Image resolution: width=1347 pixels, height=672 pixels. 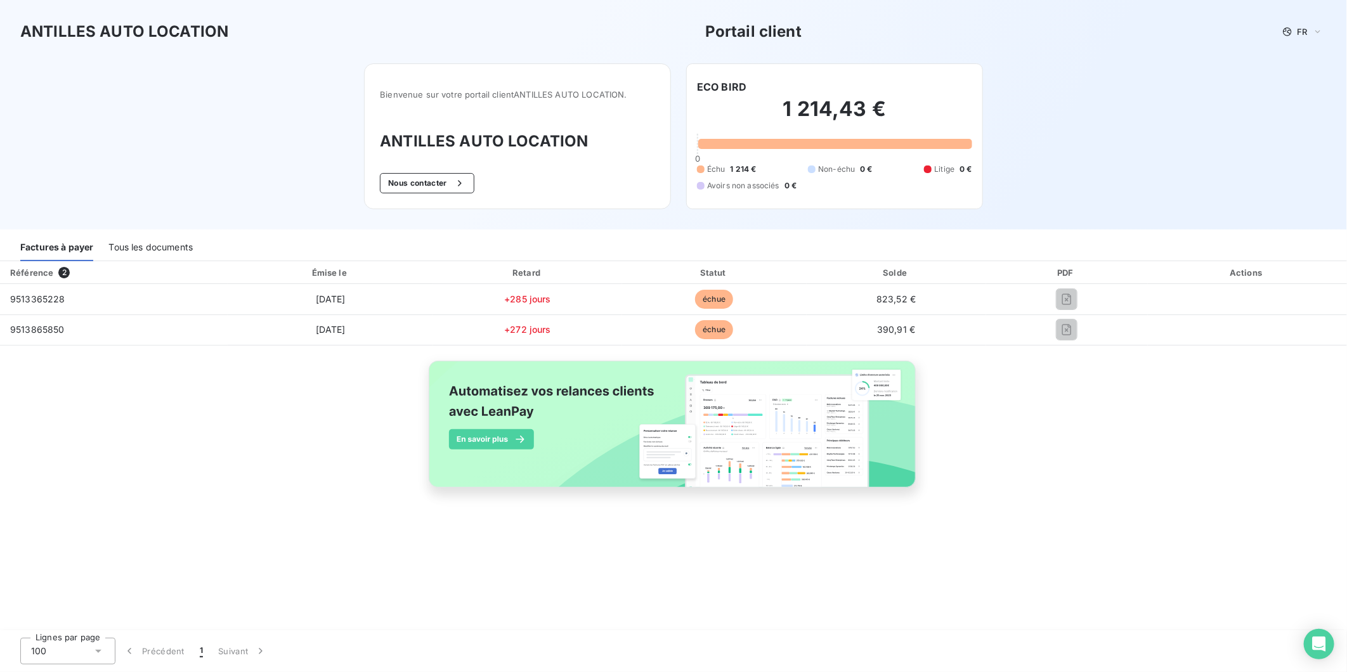 I want to click on span: Échu, so click(x=716, y=169).